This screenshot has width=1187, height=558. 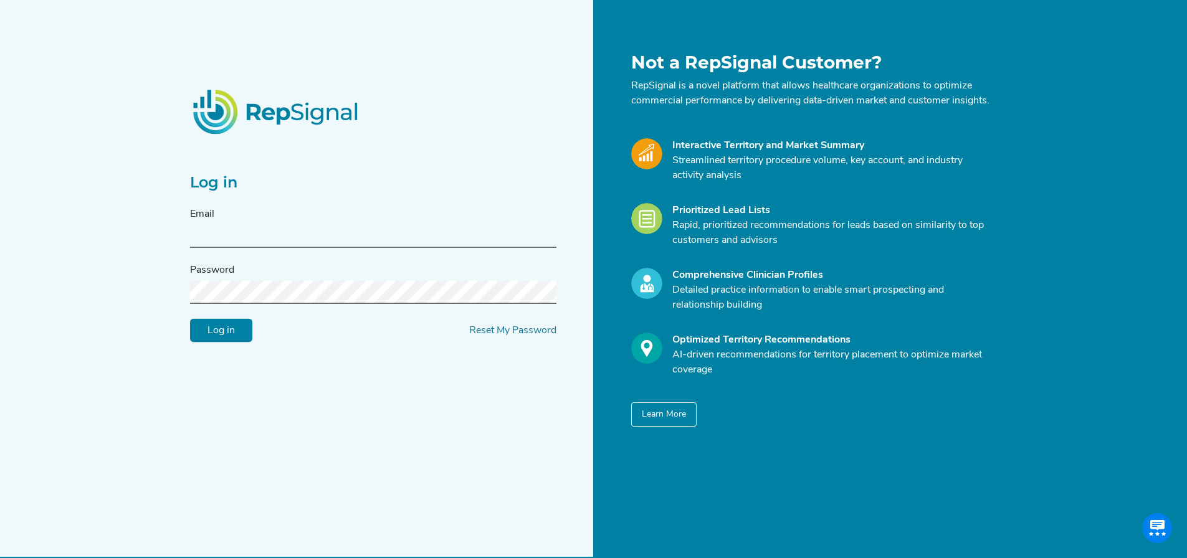 What do you see at coordinates (277, 112) in the screenshot?
I see `img: RepSignalLogo.20539ed3.png` at bounding box center [277, 112].